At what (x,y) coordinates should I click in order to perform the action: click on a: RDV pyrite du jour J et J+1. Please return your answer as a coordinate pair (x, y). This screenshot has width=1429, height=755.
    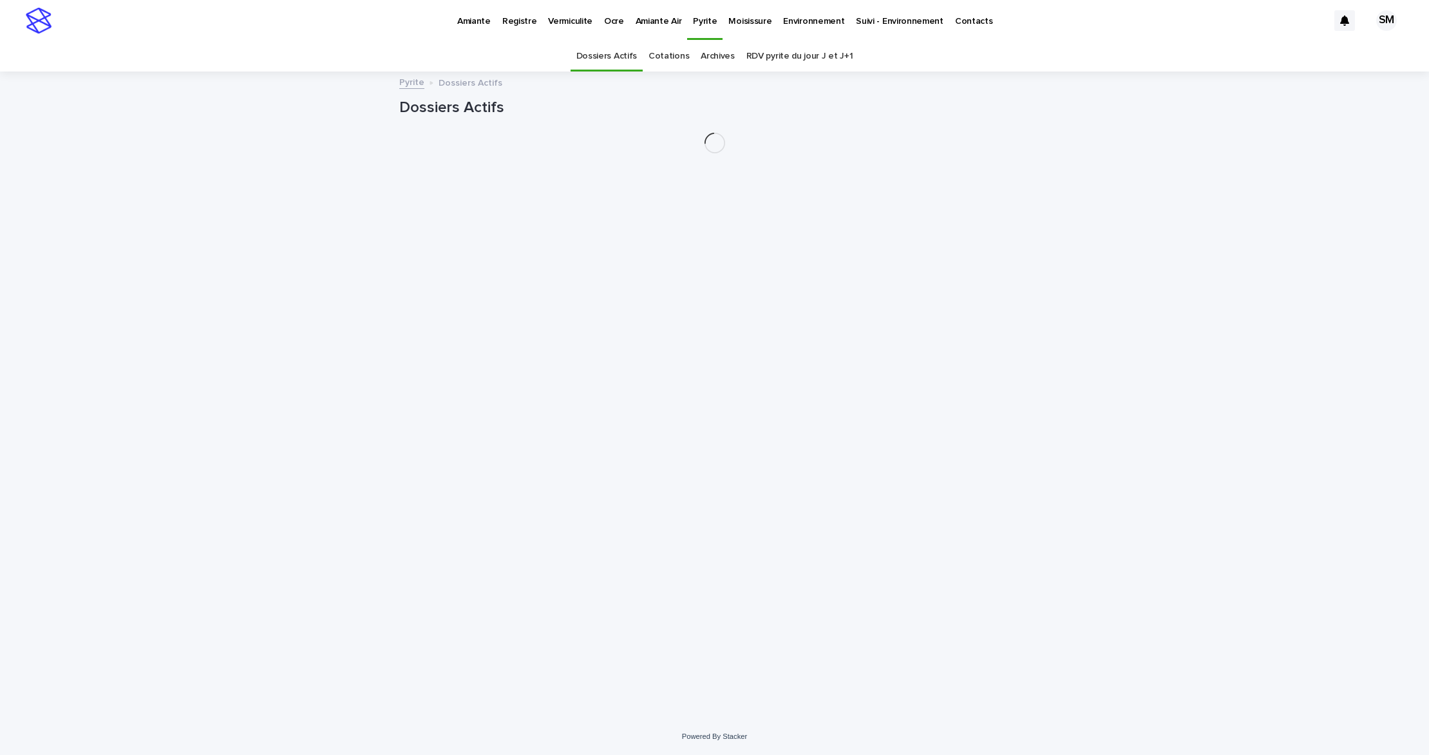
    Looking at the image, I should click on (800, 56).